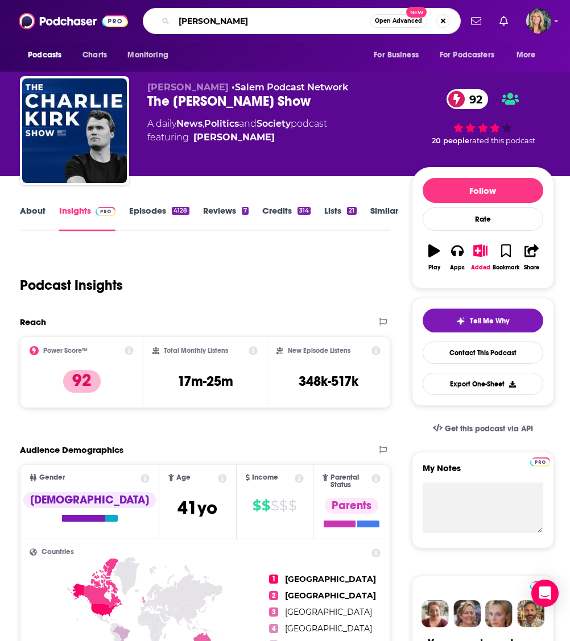 The image size is (570, 641). I want to click on h2: Power Score™, so click(65, 351).